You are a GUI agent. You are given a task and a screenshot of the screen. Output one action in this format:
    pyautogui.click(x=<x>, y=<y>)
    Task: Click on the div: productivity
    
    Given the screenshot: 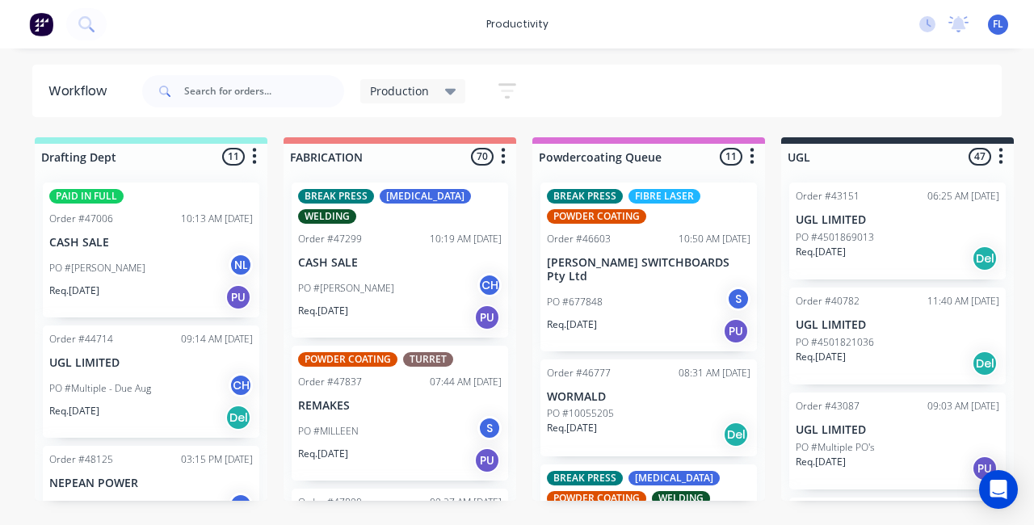 What is the action you would take?
    pyautogui.click(x=517, y=24)
    